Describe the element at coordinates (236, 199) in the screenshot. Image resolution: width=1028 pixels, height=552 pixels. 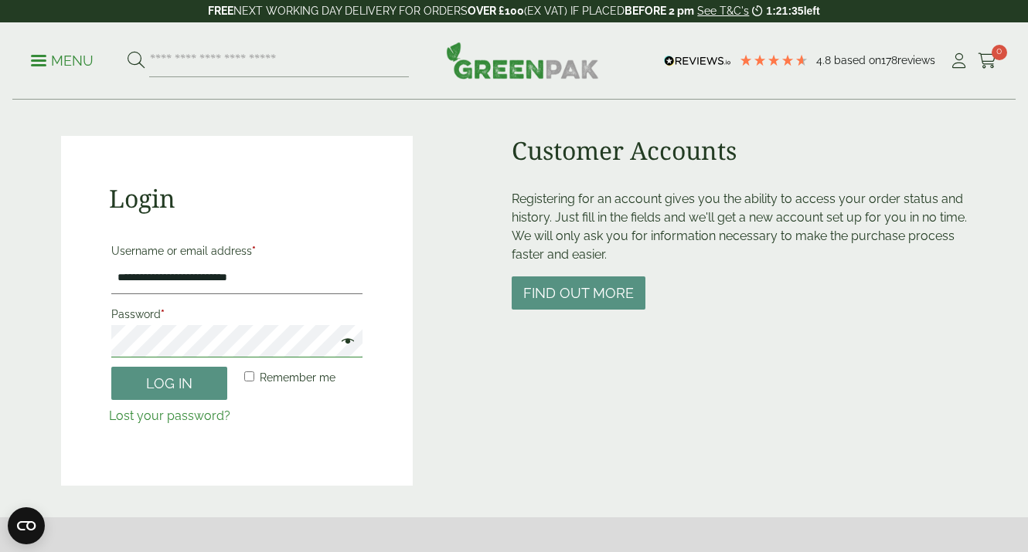
I see `h2: Login` at that location.